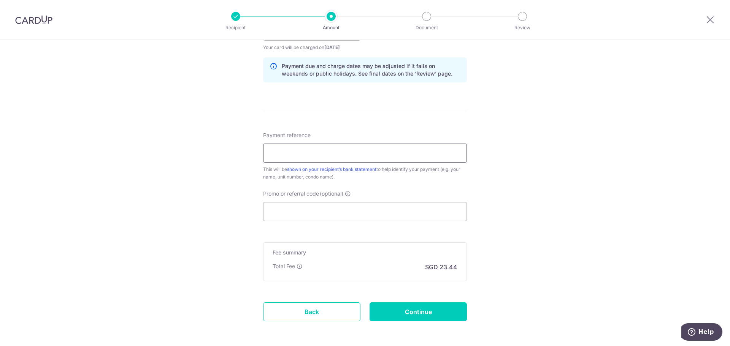  I want to click on h5: Fee summary, so click(365, 253).